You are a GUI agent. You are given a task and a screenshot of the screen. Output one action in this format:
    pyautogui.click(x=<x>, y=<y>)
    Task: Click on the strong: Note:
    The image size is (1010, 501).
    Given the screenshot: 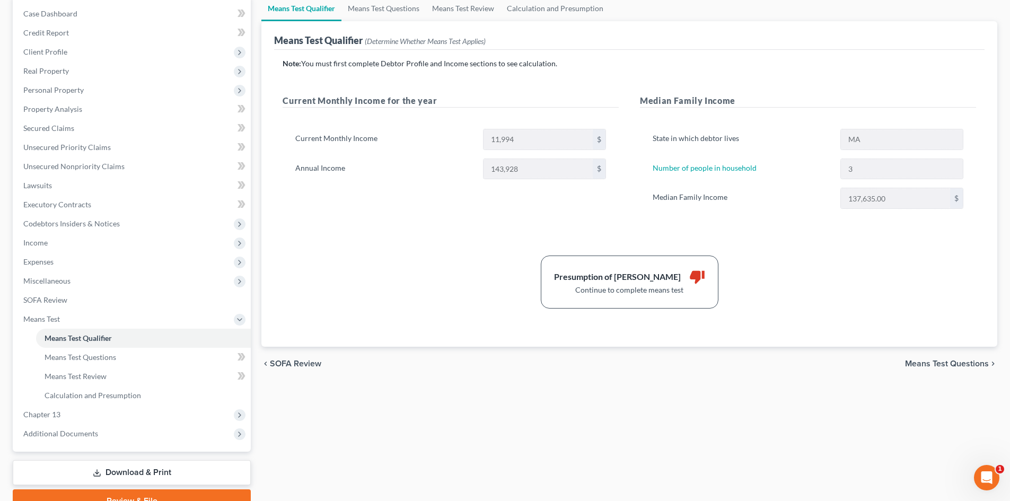 What is the action you would take?
    pyautogui.click(x=292, y=63)
    